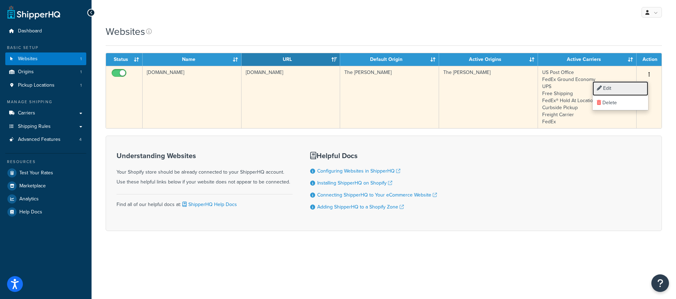 This screenshot has width=676, height=299. What do you see at coordinates (125, 31) in the screenshot?
I see `h1: Websites` at bounding box center [125, 31].